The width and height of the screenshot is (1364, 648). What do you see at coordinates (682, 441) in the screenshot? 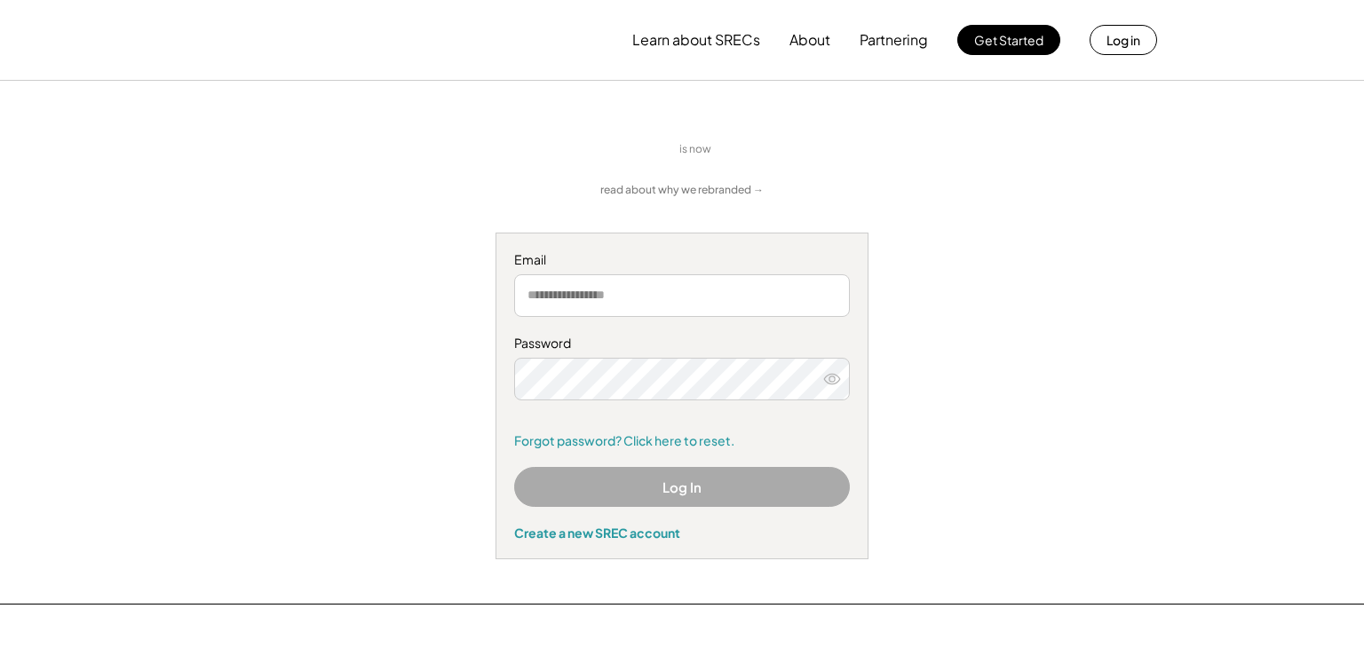
I see `a: Forgot password? Click here to reset.` at bounding box center [682, 441].